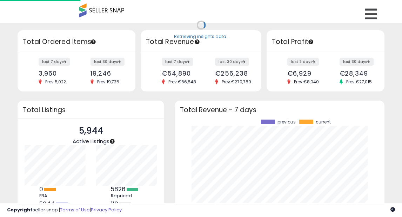  Describe the element at coordinates (64, 210) in the screenshot. I see `div: seller snap | |` at that location.